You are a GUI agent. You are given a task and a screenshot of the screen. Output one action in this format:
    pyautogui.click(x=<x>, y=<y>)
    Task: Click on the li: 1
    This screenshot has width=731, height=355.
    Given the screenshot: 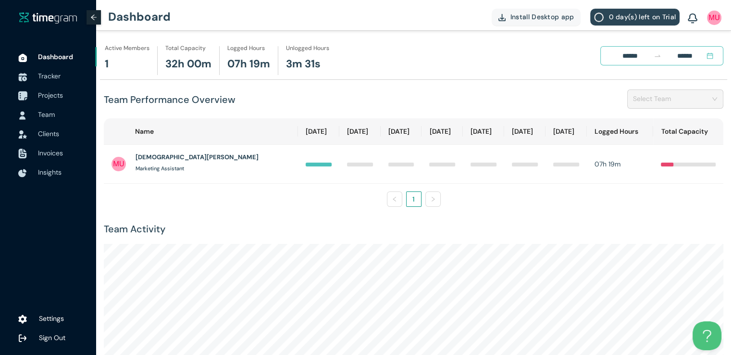 What is the action you would take?
    pyautogui.click(x=414, y=199)
    